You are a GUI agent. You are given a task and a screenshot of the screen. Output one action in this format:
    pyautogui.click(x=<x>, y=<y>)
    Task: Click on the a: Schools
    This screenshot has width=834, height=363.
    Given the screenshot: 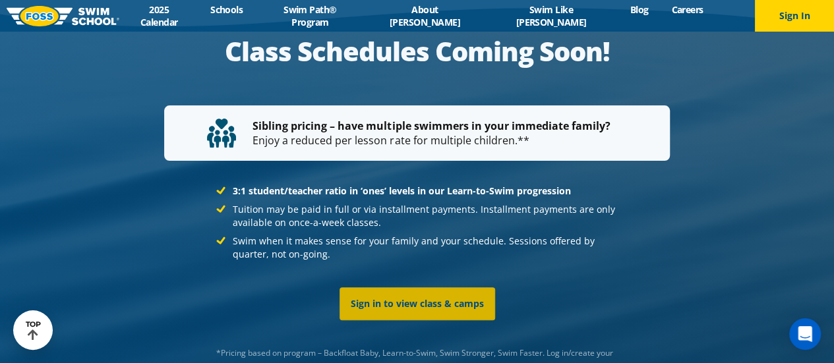 What is the action you would take?
    pyautogui.click(x=227, y=9)
    